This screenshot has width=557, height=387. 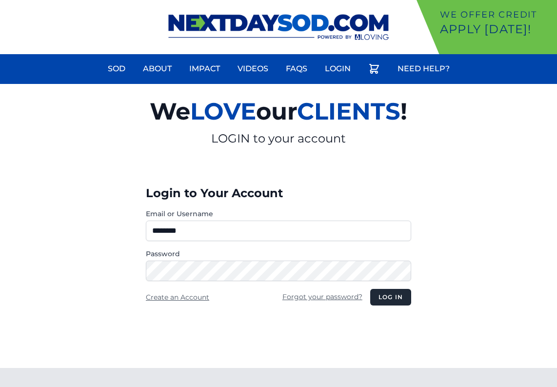 I want to click on span: CLIENTS, so click(x=349, y=111).